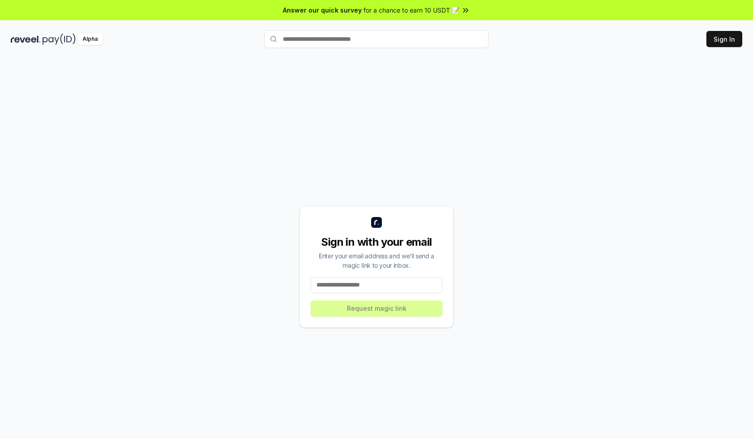 The height and width of the screenshot is (439, 753). I want to click on div: Enter your email address and we’ll send a magic link to your inbox., so click(377, 261).